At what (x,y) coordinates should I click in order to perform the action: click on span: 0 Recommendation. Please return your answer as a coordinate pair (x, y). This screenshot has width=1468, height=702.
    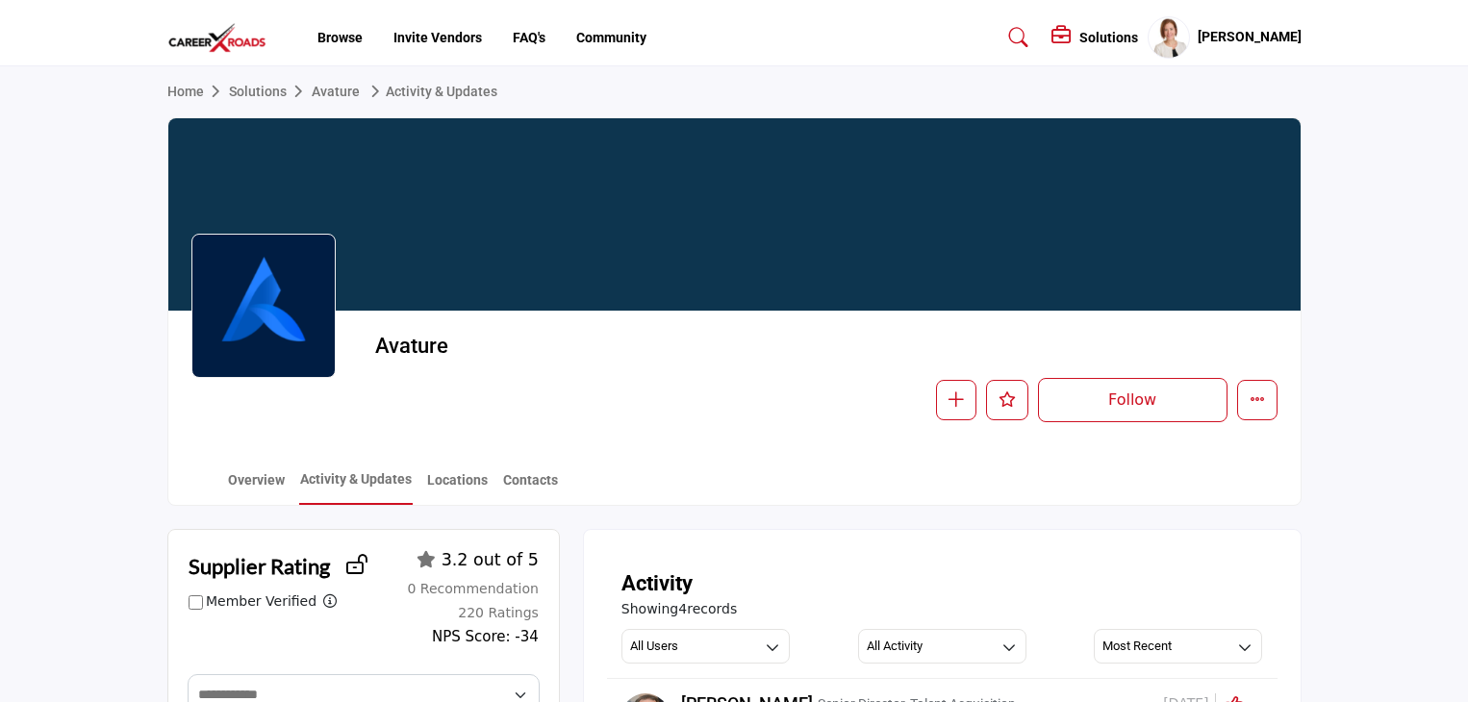
    Looking at the image, I should click on (472, 589).